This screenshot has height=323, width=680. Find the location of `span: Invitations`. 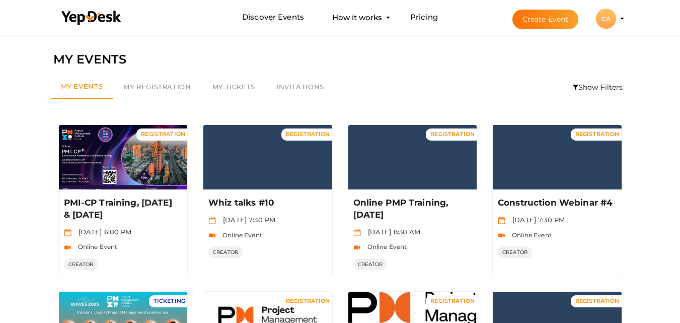

span: Invitations is located at coordinates (300, 87).